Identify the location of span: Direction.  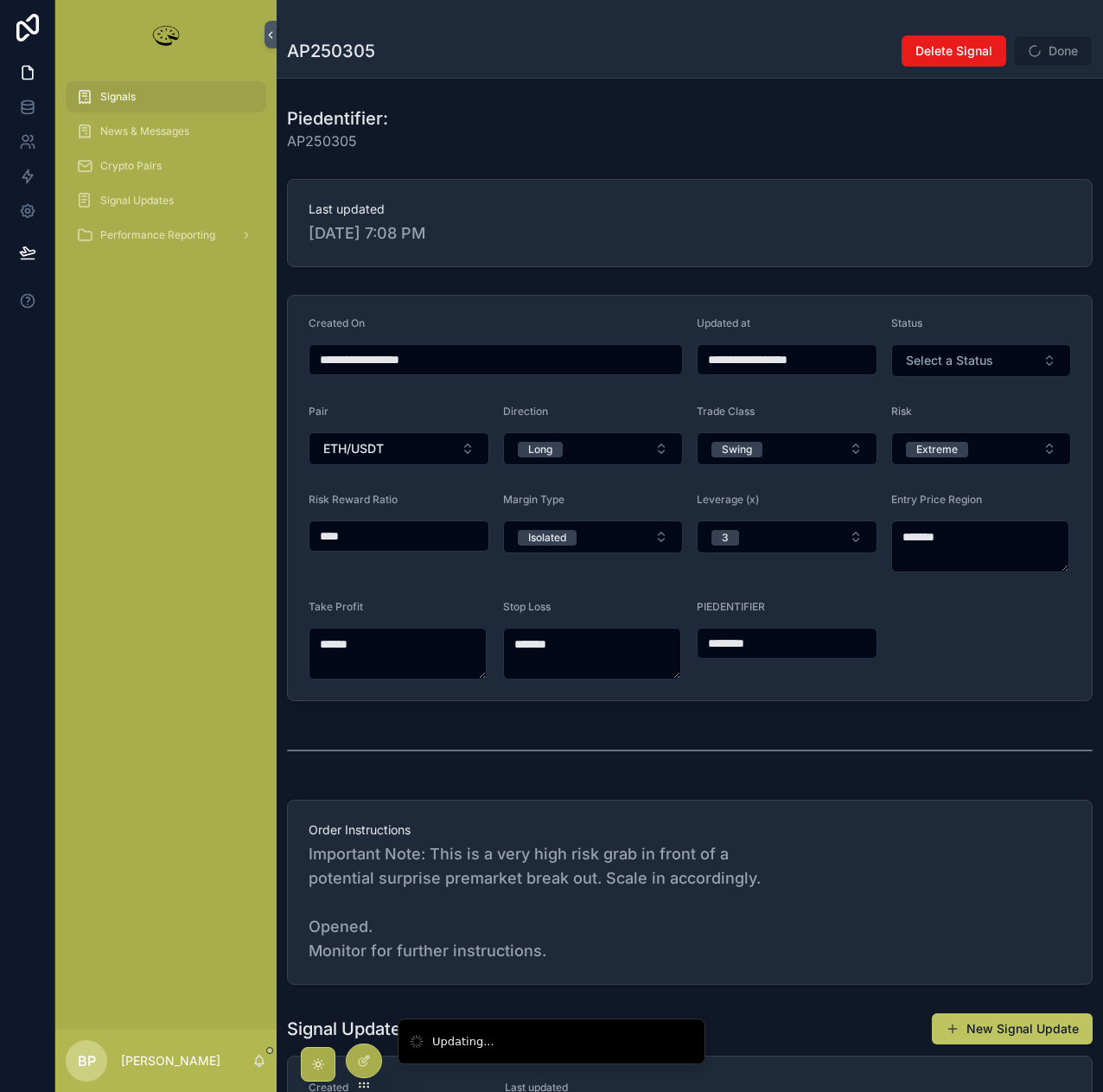
(525, 410).